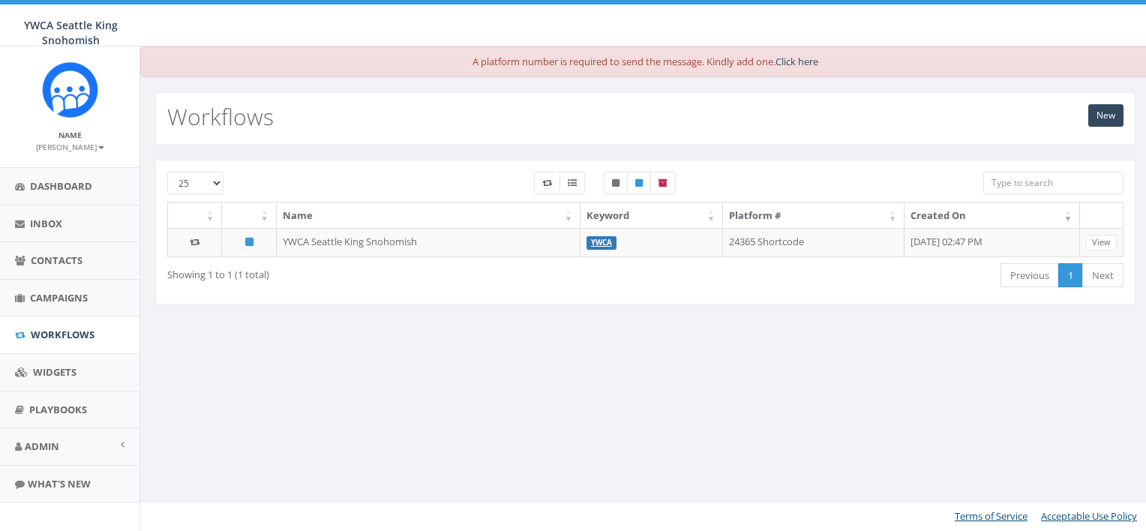 Image resolution: width=1146 pixels, height=531 pixels. What do you see at coordinates (813, 215) in the screenshot?
I see `th: Platform #: activate to sort column ascending` at bounding box center [813, 215].